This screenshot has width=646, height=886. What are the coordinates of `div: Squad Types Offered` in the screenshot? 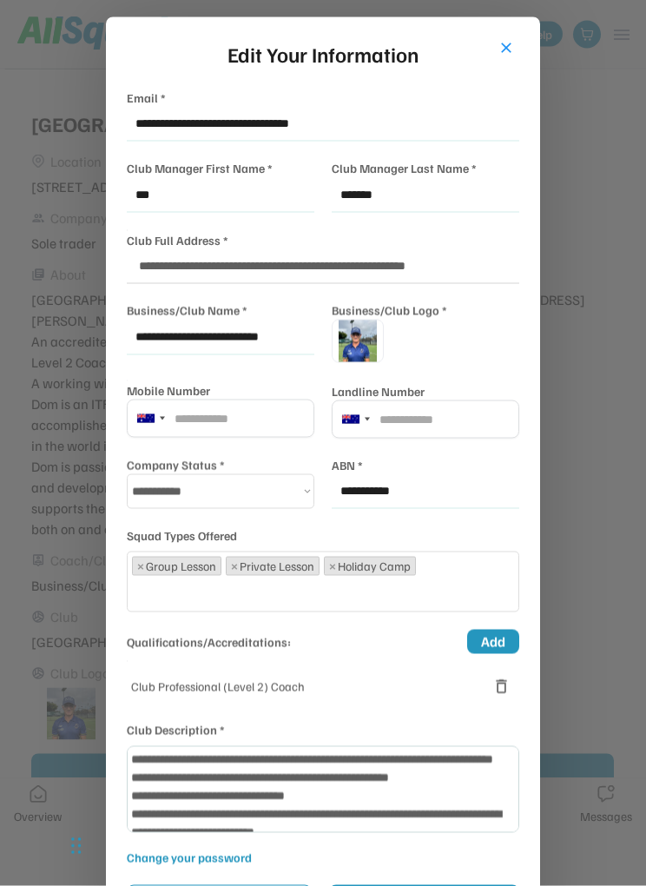 It's located at (181, 535).